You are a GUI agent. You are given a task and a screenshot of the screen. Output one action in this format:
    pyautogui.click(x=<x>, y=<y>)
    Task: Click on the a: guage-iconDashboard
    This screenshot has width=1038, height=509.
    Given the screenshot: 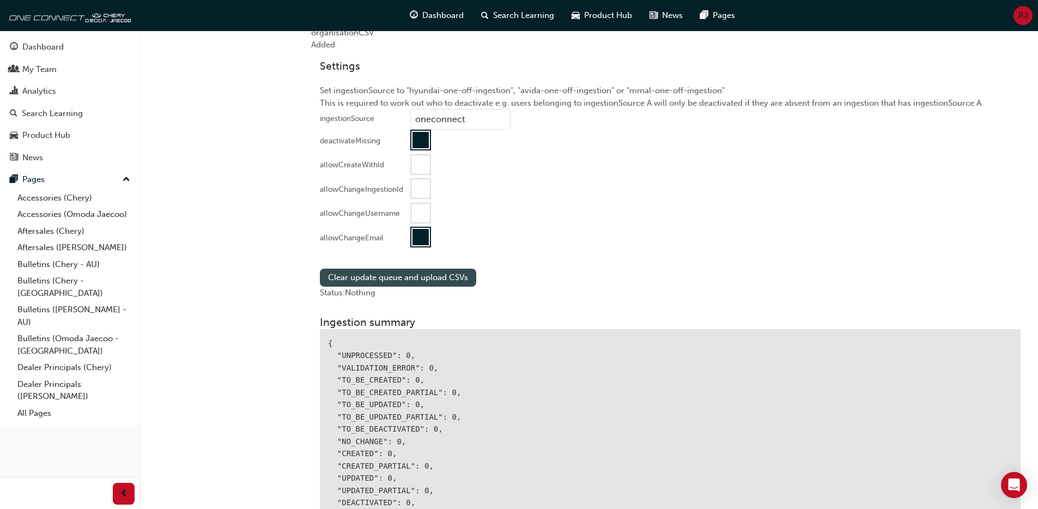 What is the action you would take?
    pyautogui.click(x=436, y=15)
    